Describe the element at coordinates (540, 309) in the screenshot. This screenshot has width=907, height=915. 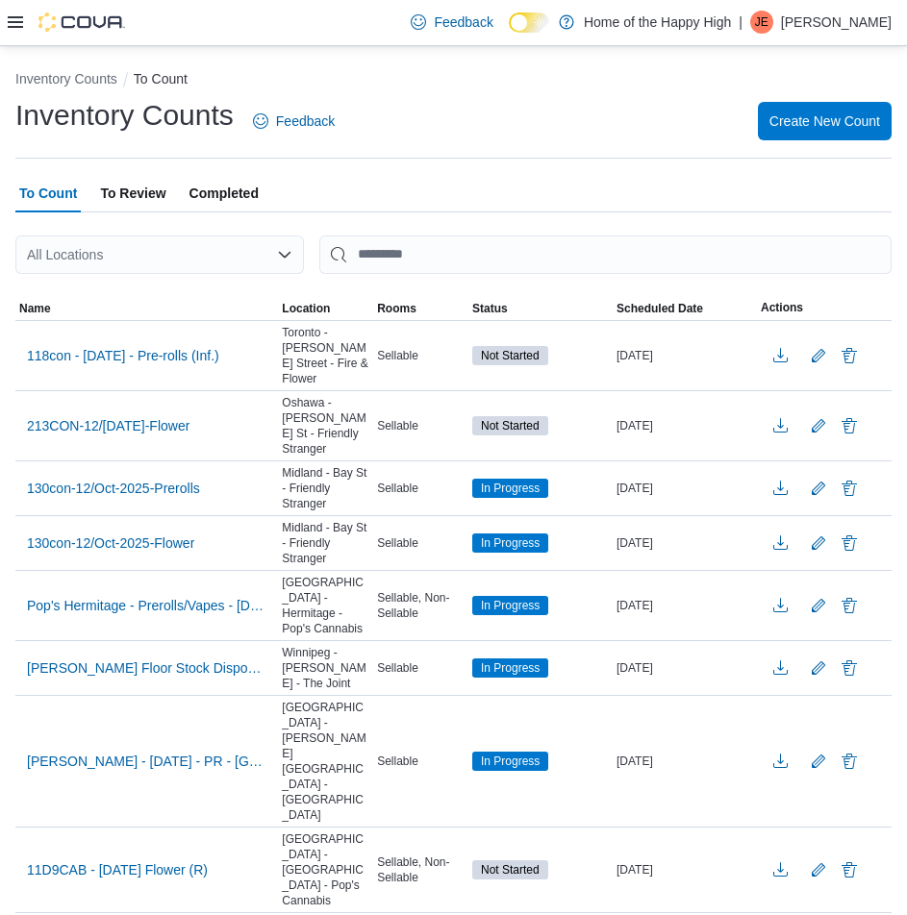
I see `button: Status` at that location.